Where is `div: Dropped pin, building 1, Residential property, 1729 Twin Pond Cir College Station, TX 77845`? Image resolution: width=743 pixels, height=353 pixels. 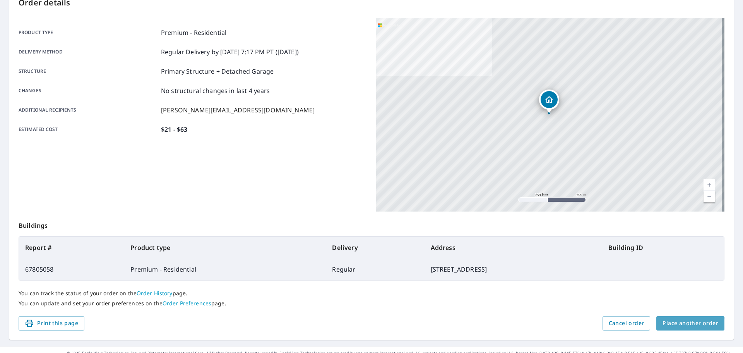
div: Dropped pin, building 1, Residential property, 1729 Twin Pond Cir College Station, TX 77845 is located at coordinates (549, 101).